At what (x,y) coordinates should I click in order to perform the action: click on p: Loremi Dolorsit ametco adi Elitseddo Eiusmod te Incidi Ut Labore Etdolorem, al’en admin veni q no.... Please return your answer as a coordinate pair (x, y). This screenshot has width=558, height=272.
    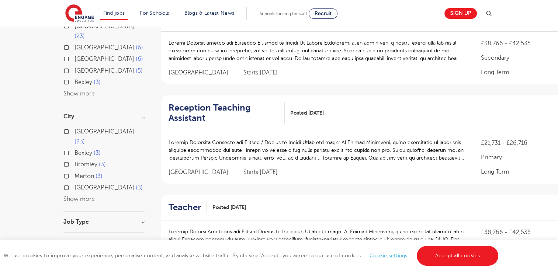
    Looking at the image, I should click on (318, 51).